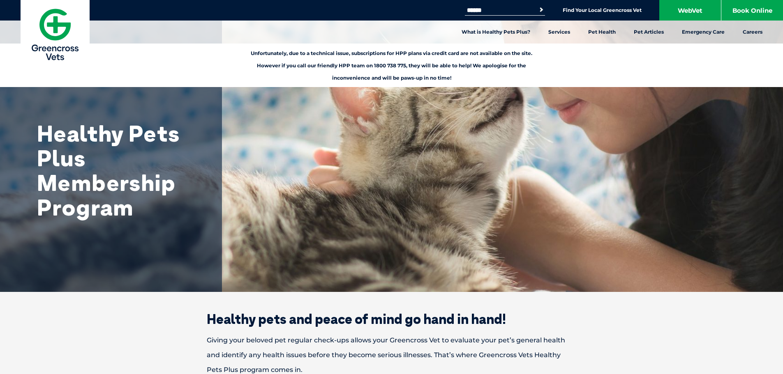 This screenshot has width=783, height=374. What do you see at coordinates (601, 32) in the screenshot?
I see `a: Pet Health` at bounding box center [601, 32].